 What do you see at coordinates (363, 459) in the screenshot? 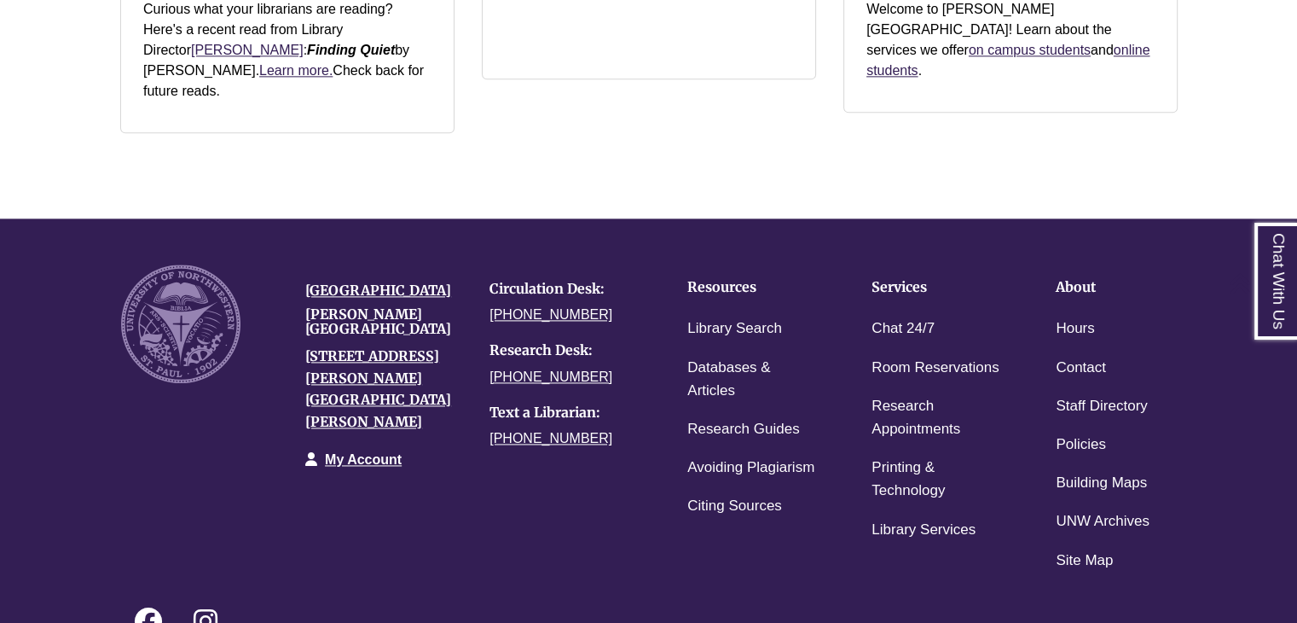
I see `a: My Account` at bounding box center [363, 459].